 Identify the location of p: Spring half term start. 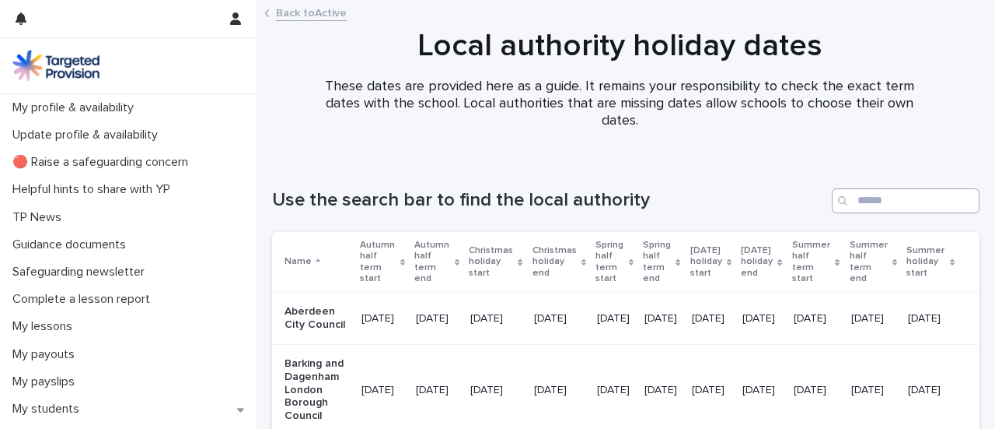
(611, 262).